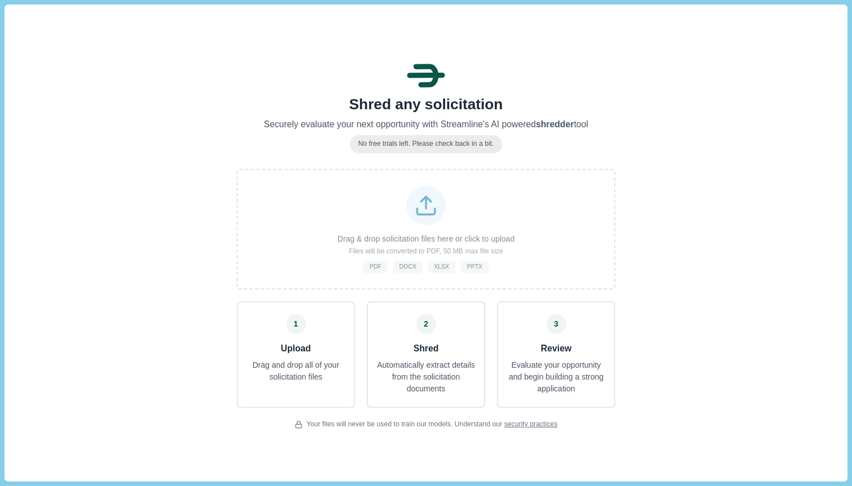 The image size is (852, 486). What do you see at coordinates (426, 105) in the screenshot?
I see `h1: Shred any solicitation` at bounding box center [426, 105].